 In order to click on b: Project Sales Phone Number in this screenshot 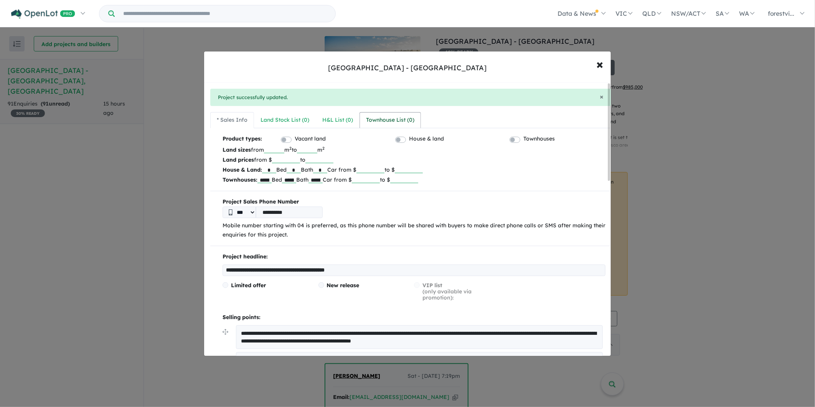, I will do `click(414, 202)`.